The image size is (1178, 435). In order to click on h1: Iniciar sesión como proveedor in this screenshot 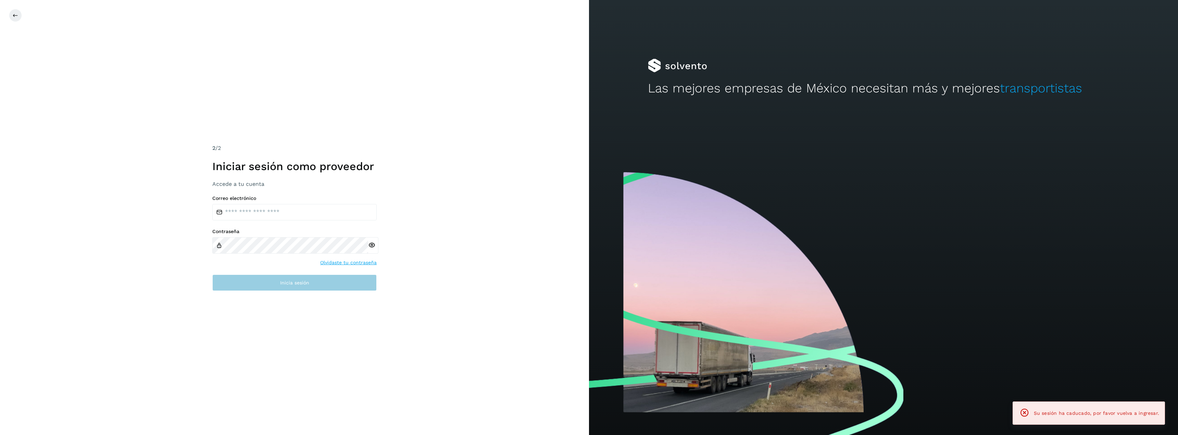, I will do `click(295, 166)`.